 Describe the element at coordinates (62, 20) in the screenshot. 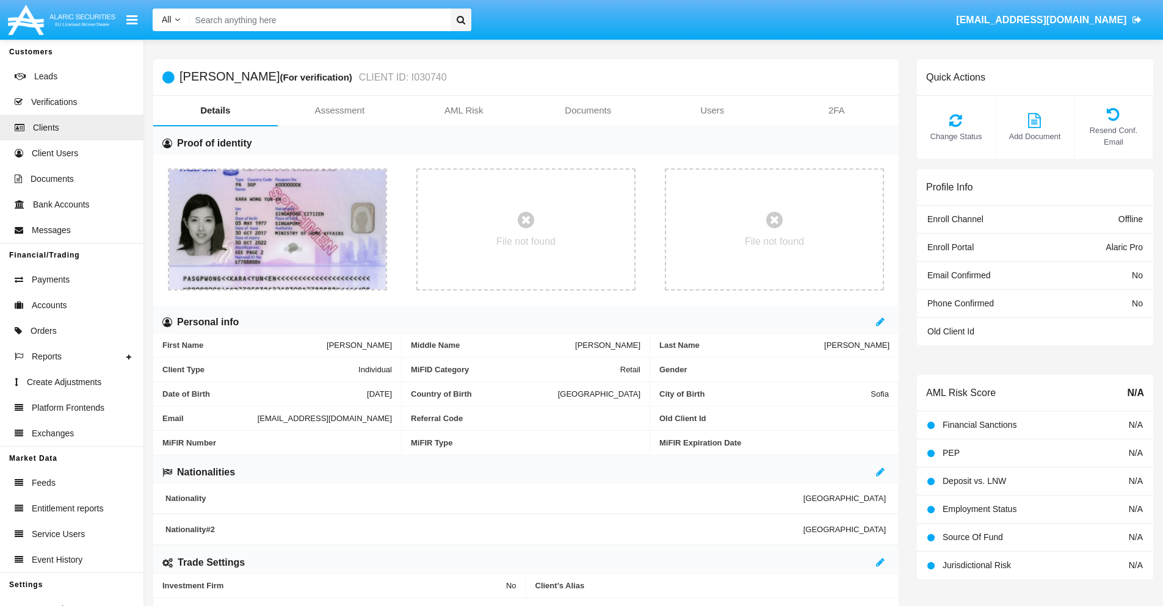

I see `img: Logo image` at that location.